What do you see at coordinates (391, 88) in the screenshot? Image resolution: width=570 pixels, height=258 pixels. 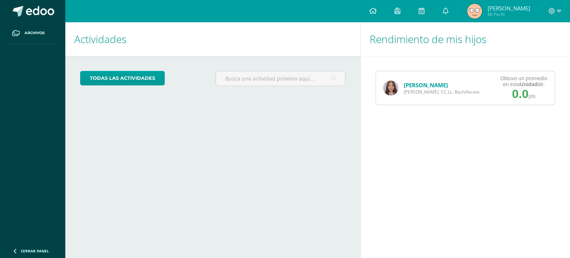 I see `img: cf8975bb386e8f614675d549a3c85144.png` at bounding box center [391, 88].